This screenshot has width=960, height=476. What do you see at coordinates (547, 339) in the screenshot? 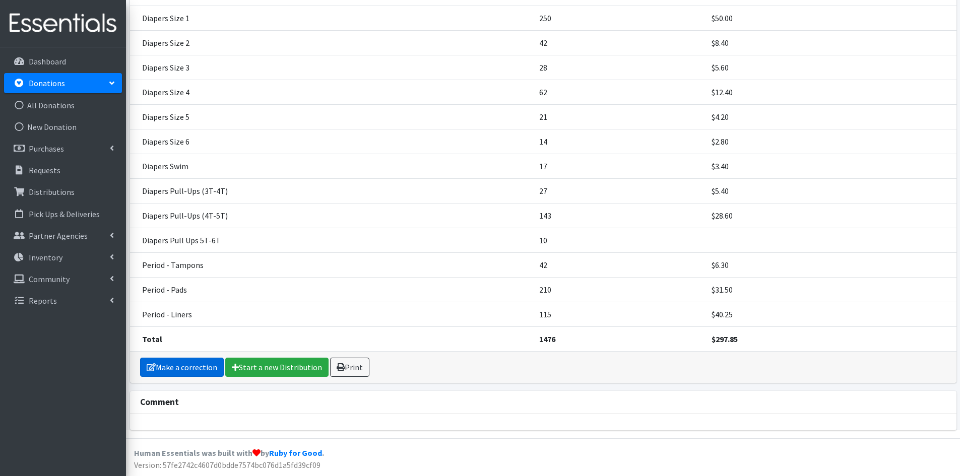
I see `strong: 1476` at bounding box center [547, 339].